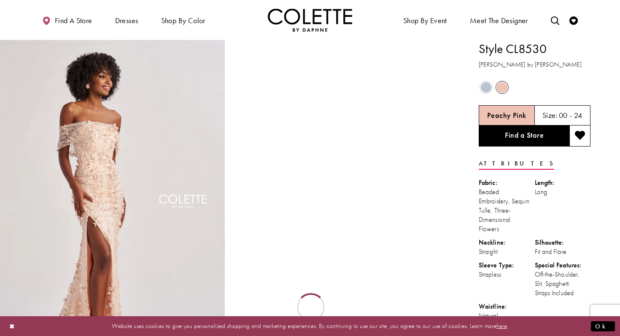  What do you see at coordinates (506, 252) in the screenshot?
I see `div: Straight` at bounding box center [506, 252].